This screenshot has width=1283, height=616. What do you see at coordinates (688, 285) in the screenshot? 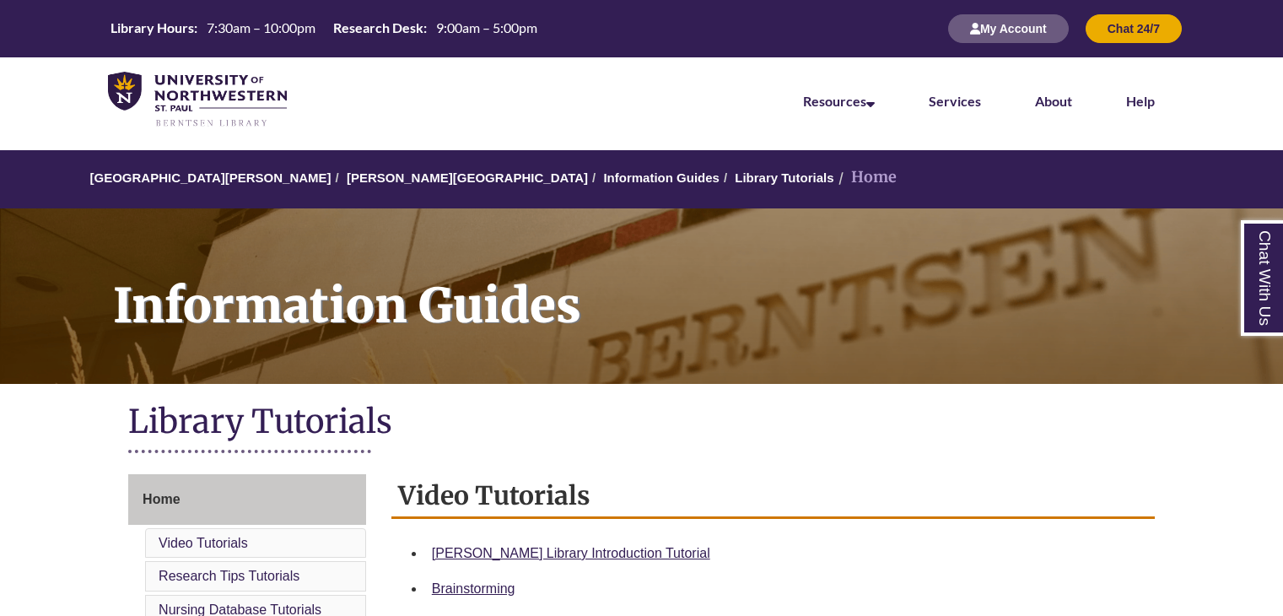
I see `h1: Information Guides` at bounding box center [688, 285].